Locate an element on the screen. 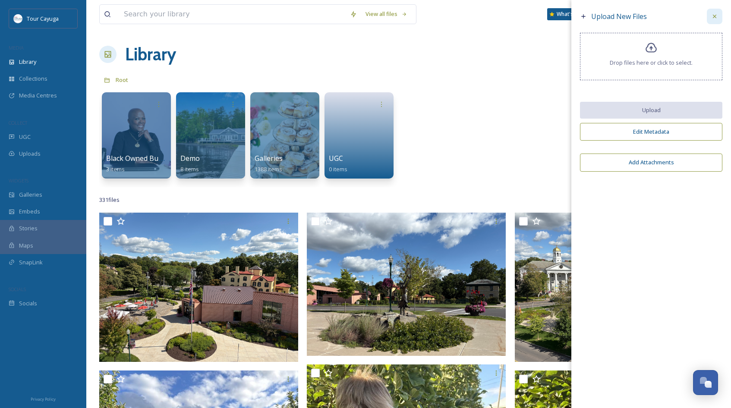 Image resolution: width=731 pixels, height=408 pixels. span: Black Owned Businesses is located at coordinates (146, 158).